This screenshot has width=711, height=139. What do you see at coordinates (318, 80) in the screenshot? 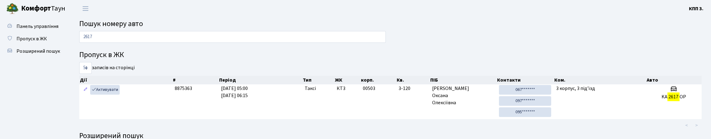
I see `th: Тип` at bounding box center [318, 80].